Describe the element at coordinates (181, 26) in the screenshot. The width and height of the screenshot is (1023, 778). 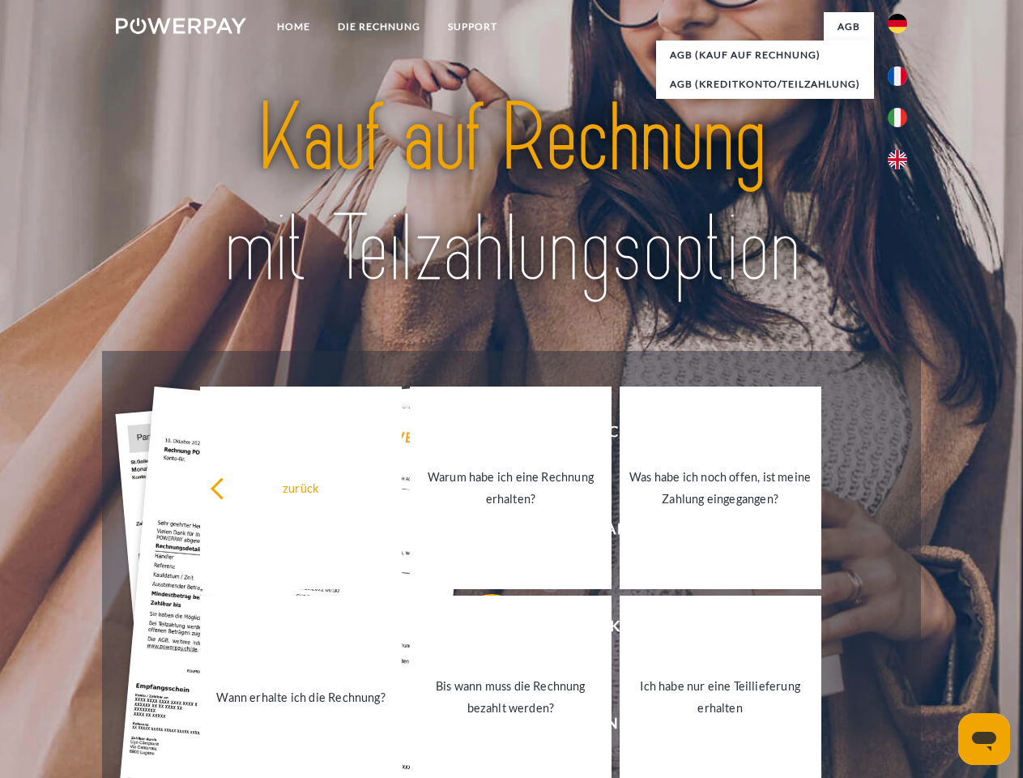
I see `img: logo-powerpay-white.svg` at that location.